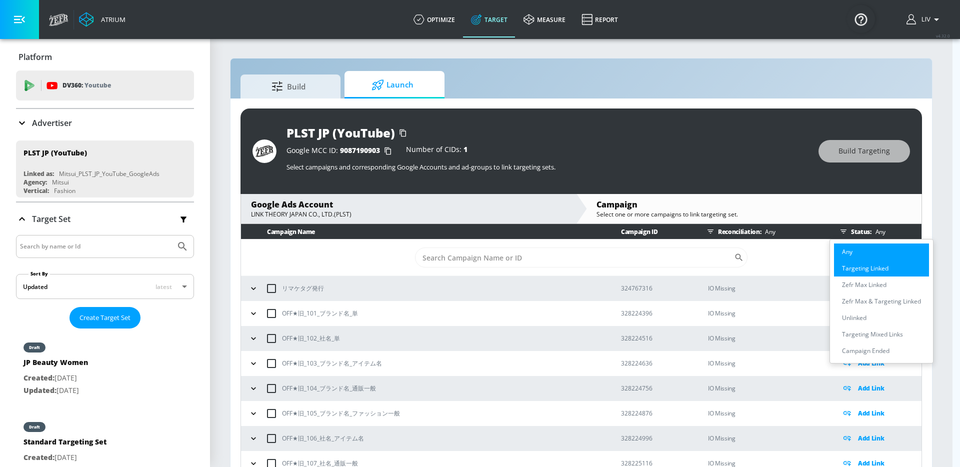  I want to click on button: Open Resource Center, so click(861, 19).